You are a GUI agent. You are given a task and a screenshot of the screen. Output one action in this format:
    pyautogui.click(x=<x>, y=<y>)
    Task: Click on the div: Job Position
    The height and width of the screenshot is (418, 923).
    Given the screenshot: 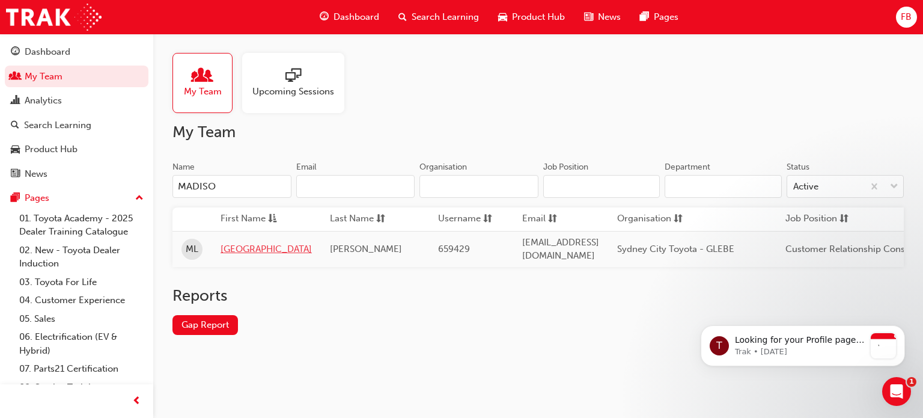 What is the action you would take?
    pyautogui.click(x=566, y=167)
    